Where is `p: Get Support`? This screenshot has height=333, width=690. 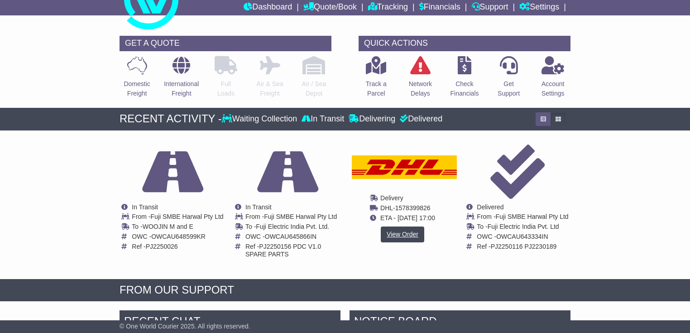
p: Get Support is located at coordinates (508, 89).